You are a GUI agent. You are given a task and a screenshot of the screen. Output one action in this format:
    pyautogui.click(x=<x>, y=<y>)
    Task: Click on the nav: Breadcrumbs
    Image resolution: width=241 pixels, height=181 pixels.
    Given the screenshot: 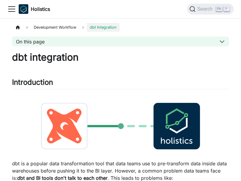 What is the action you would take?
    pyautogui.click(x=121, y=27)
    